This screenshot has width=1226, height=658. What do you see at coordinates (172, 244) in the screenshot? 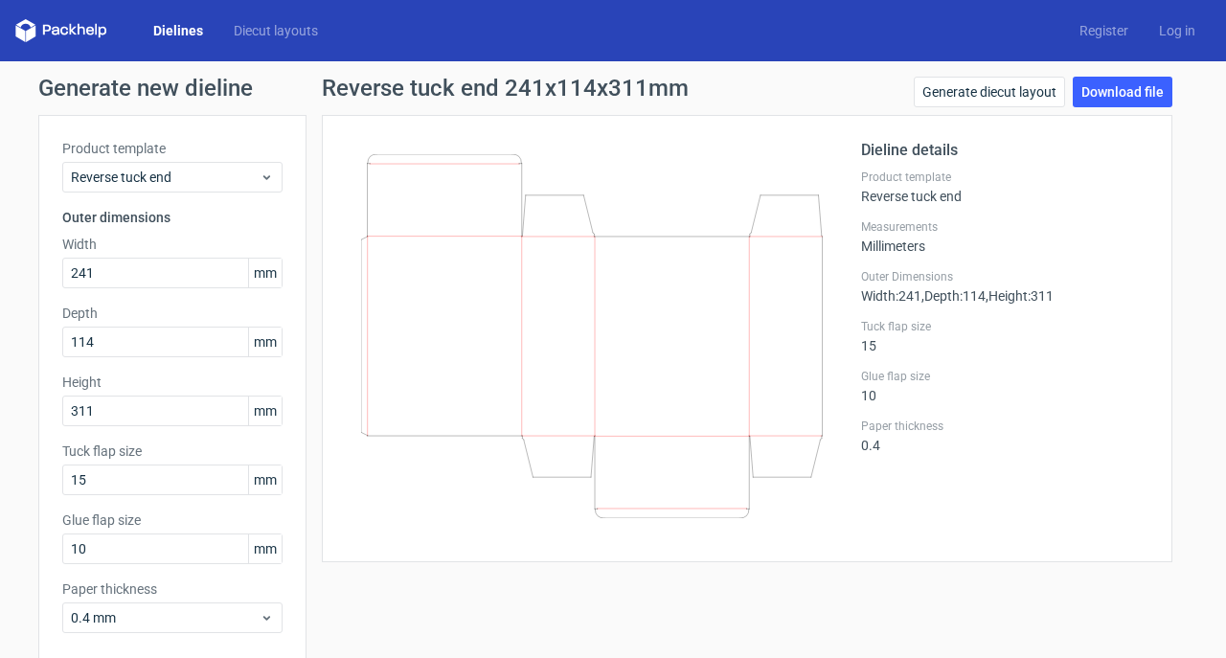
I see `label: Width` at bounding box center [172, 244].